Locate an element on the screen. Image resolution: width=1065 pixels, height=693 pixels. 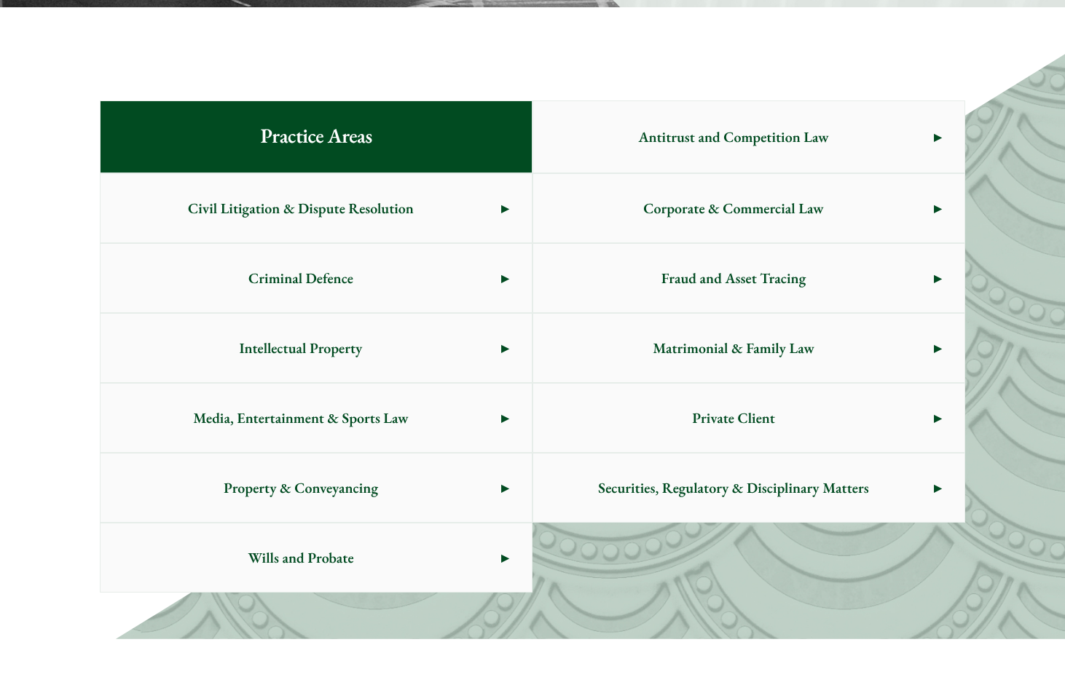
a: Property & Conveyancing is located at coordinates (316, 488).